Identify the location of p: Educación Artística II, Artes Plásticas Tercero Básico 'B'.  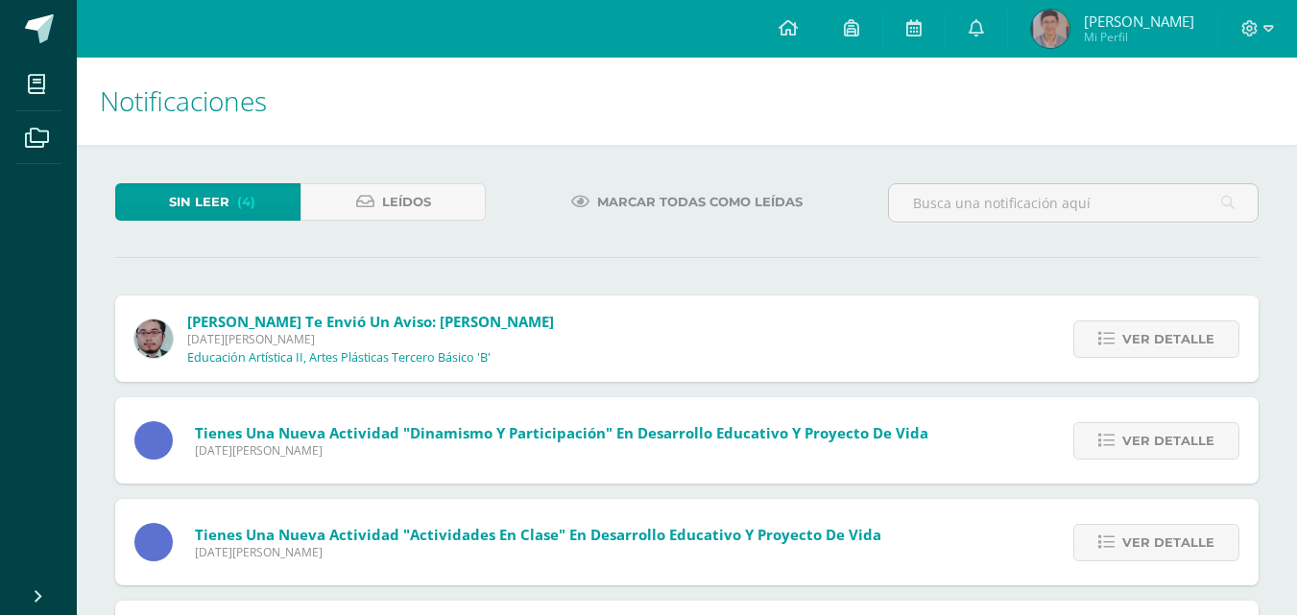
(339, 358).